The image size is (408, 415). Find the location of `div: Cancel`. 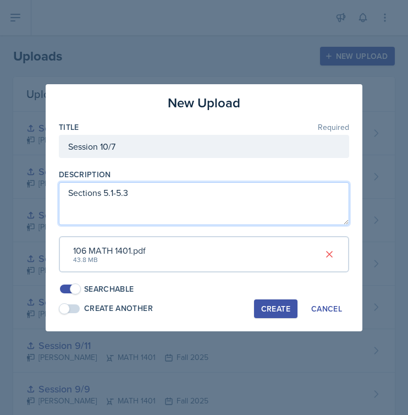

div: Cancel is located at coordinates (327, 308).